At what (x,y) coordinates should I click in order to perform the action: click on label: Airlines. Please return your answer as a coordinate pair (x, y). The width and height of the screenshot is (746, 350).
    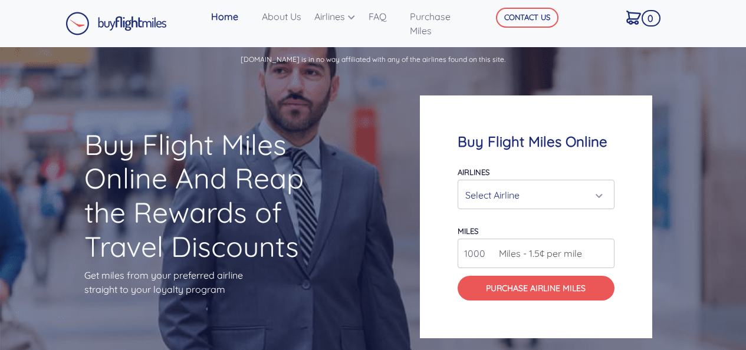
    Looking at the image, I should click on (474, 172).